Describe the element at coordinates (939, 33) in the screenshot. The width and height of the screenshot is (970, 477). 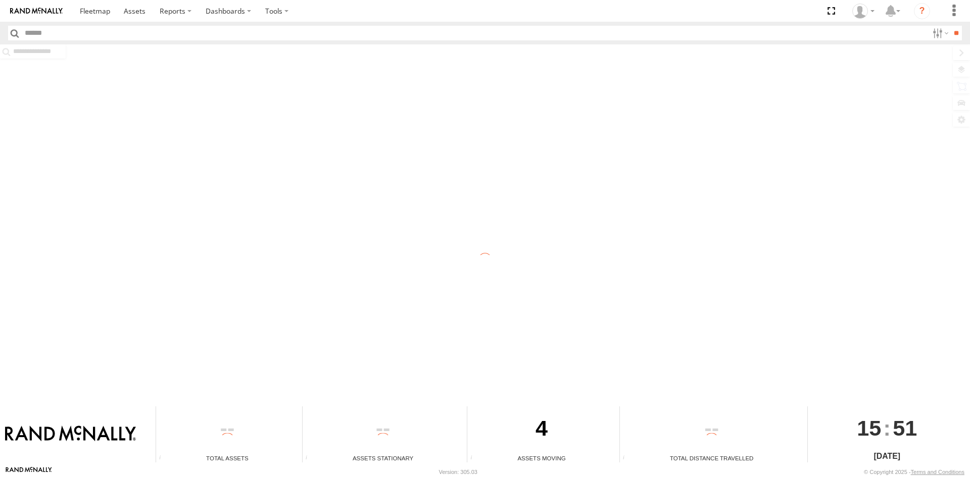
I see `label: Search Filter Options` at that location.